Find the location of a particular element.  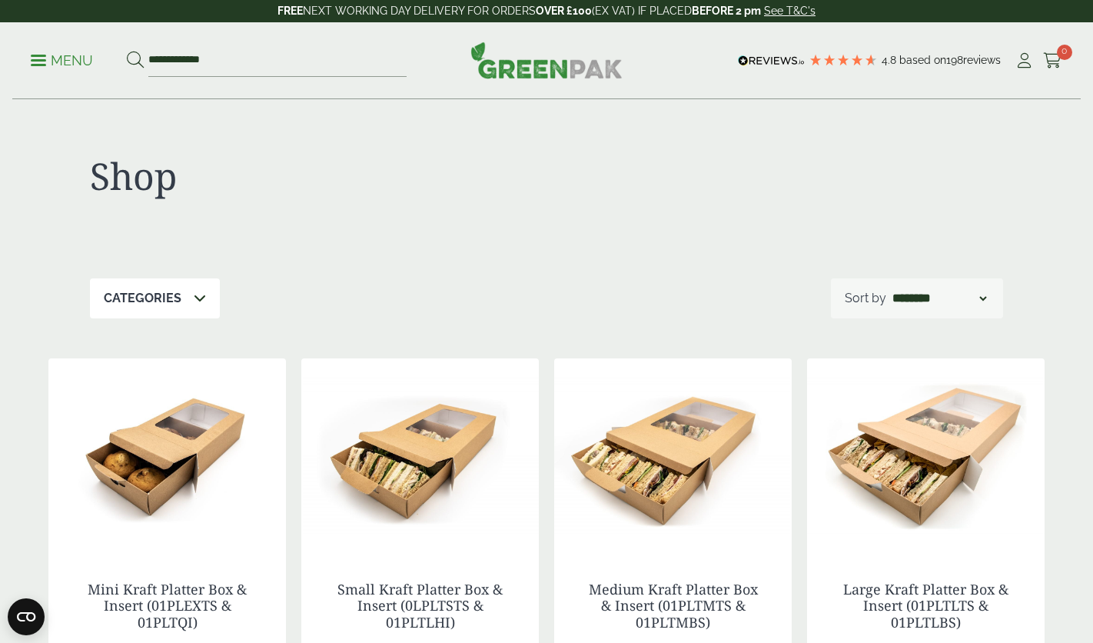

a: 0 is located at coordinates (1052, 61).